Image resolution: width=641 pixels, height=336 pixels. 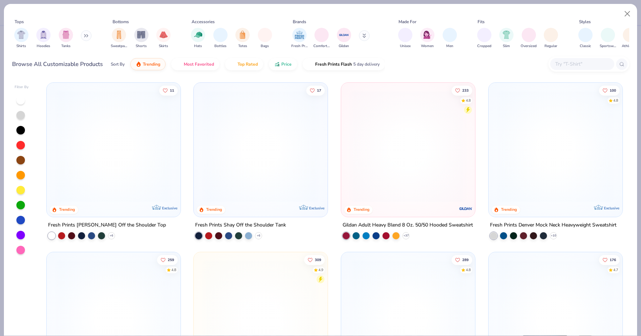 What do you see at coordinates (243, 38) in the screenshot?
I see `div: filter for Totes` at bounding box center [243, 38].